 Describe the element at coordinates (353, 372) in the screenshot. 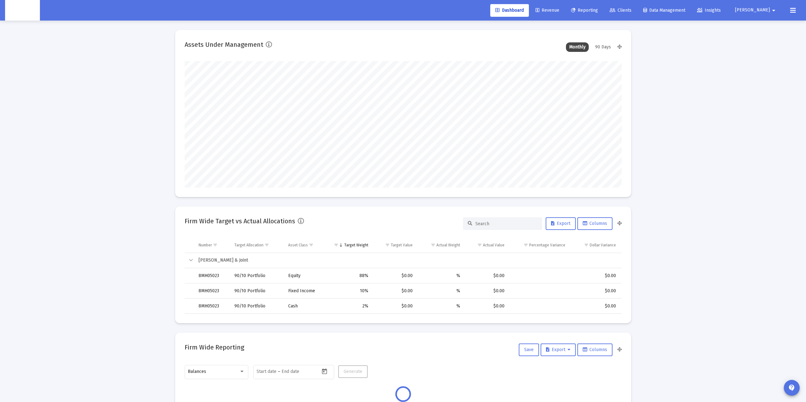

I see `span: Generate` at that location.